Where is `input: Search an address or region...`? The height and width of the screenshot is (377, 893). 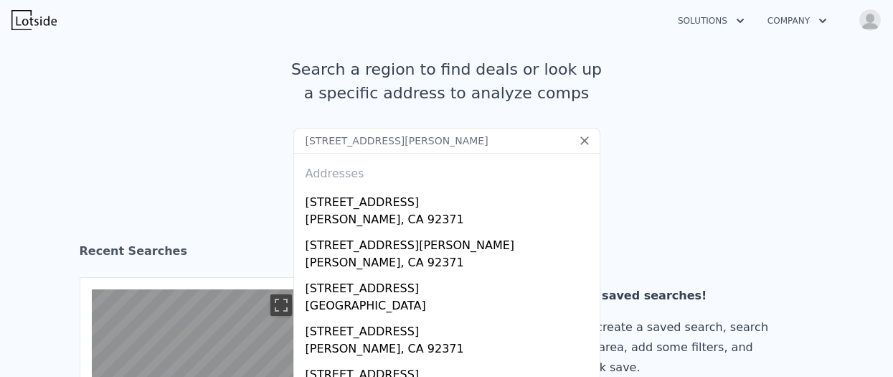
input: Search an address or region... is located at coordinates (447, 141).